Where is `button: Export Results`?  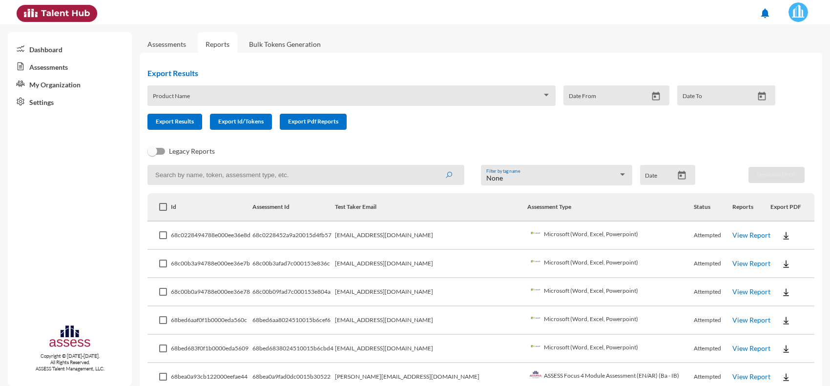 button: Export Results is located at coordinates (175, 122).